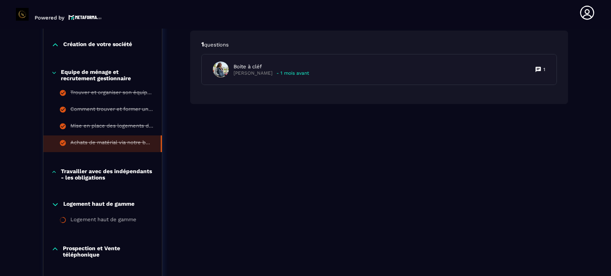 This screenshot has height=276, width=611. What do you see at coordinates (293, 73) in the screenshot?
I see `p: - 1 mois avant` at bounding box center [293, 73].